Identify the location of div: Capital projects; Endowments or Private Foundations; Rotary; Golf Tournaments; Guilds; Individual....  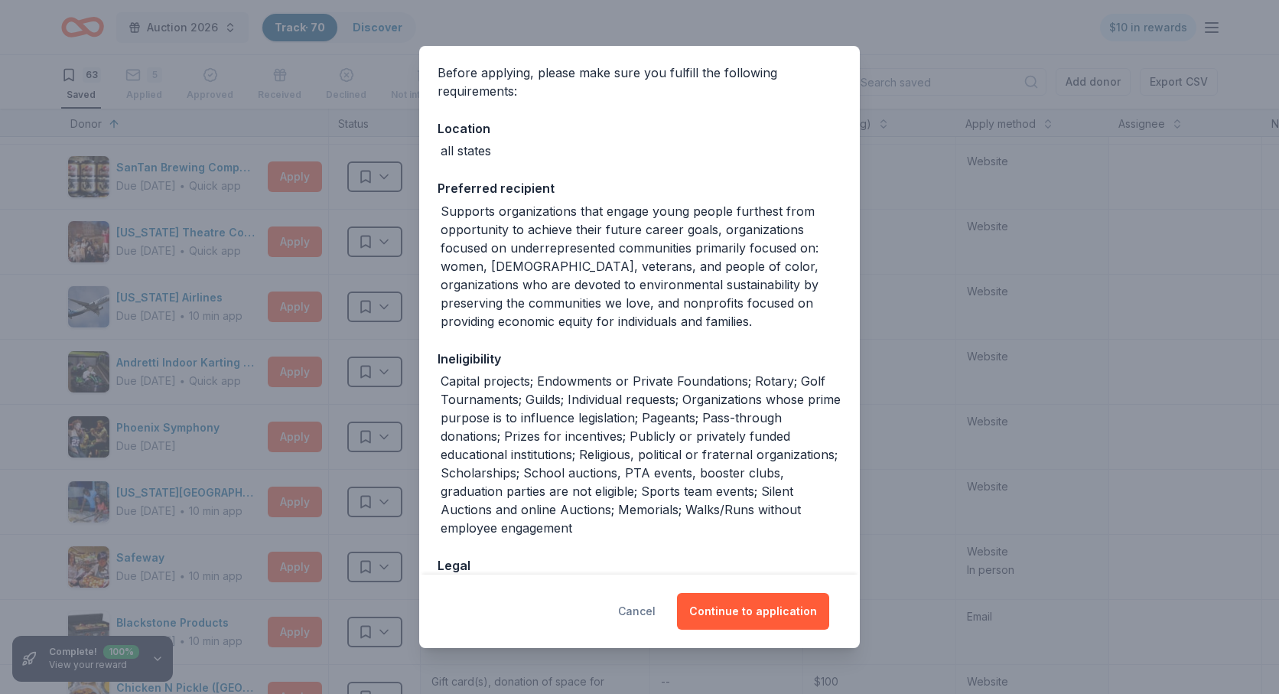
(641, 455).